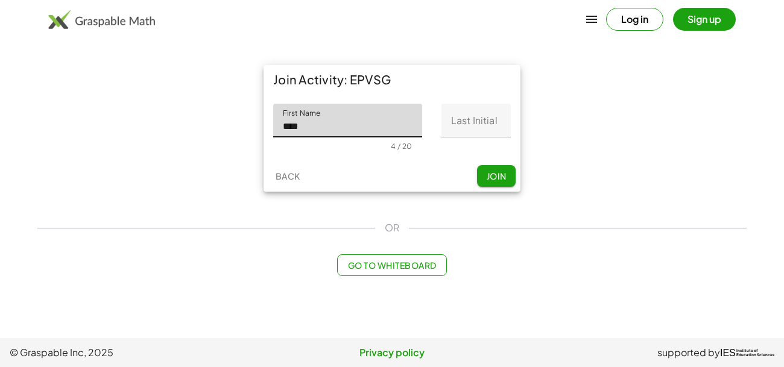 The image size is (784, 367). I want to click on button: Join, so click(497, 176).